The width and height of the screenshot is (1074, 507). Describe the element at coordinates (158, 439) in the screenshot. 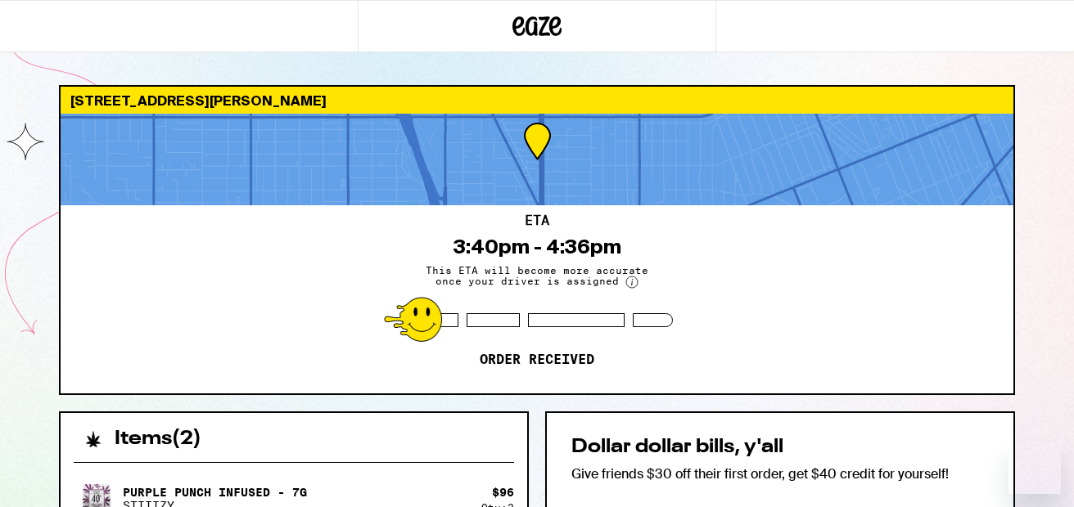

I see `h2: Items ( 2 )` at that location.